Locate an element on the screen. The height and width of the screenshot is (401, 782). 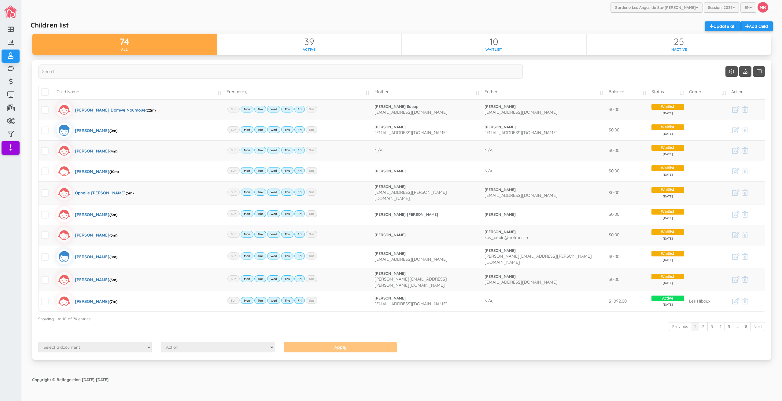
span: xav_pepin@hotmail.fe is located at coordinates (506, 237).